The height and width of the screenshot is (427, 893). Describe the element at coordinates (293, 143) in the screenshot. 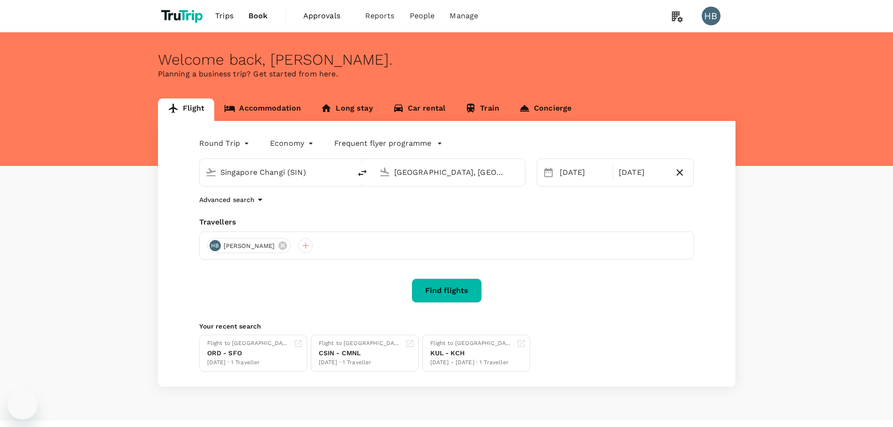

I see `div: Economy` at that location.